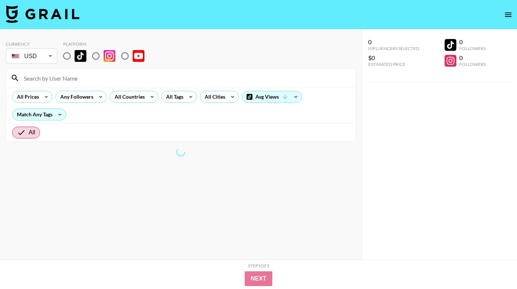 The image size is (517, 289). Describe the element at coordinates (32, 44) in the screenshot. I see `div: Currency` at that location.